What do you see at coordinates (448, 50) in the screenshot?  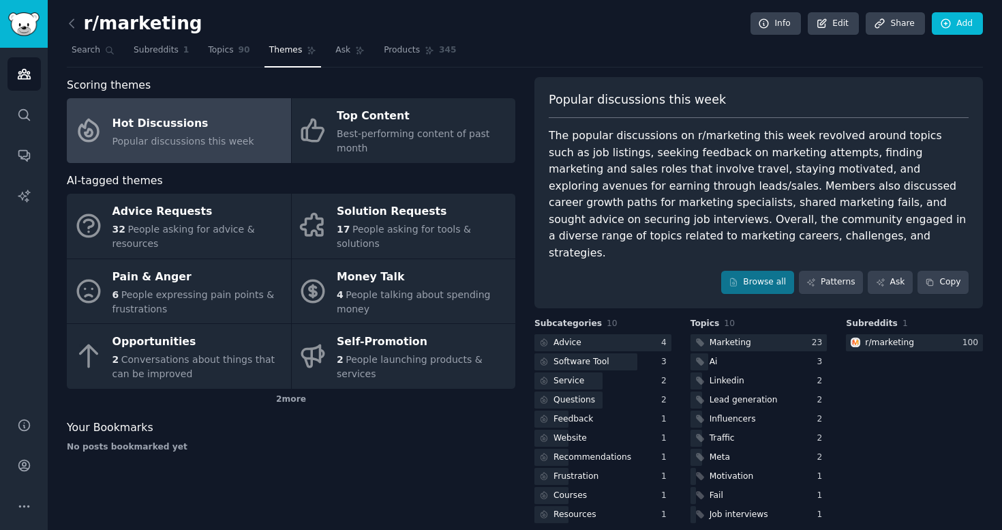 I see `span: 345` at bounding box center [448, 50].